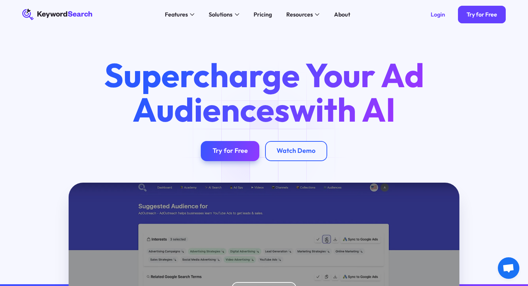 The image size is (528, 286). What do you see at coordinates (221, 14) in the screenshot?
I see `div: Solutions` at bounding box center [221, 14].